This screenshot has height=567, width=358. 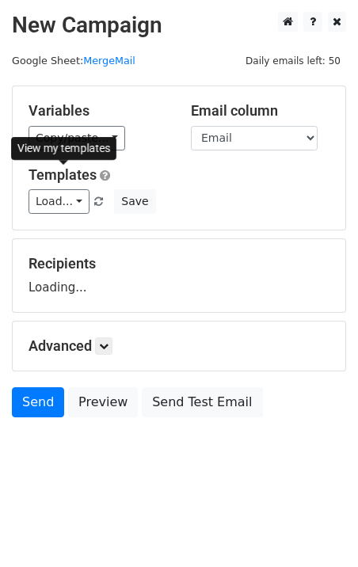 I want to click on a: Templates, so click(x=63, y=174).